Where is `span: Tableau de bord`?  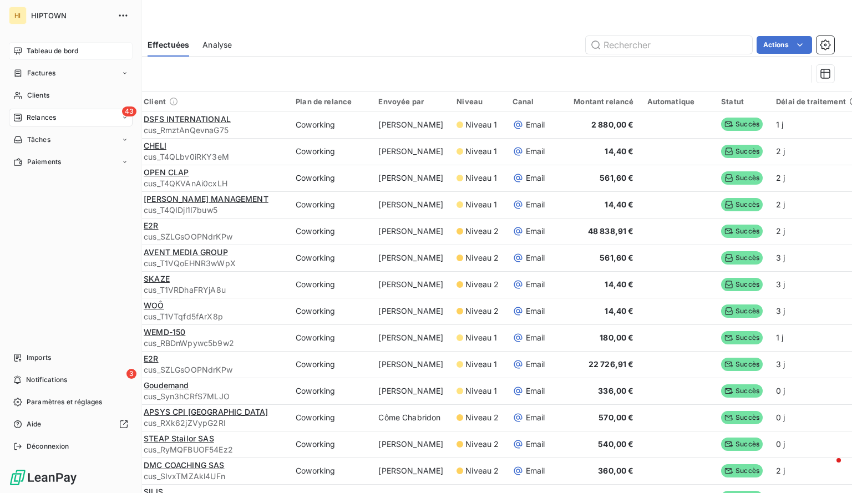
span: Tableau de bord is located at coordinates (52, 51).